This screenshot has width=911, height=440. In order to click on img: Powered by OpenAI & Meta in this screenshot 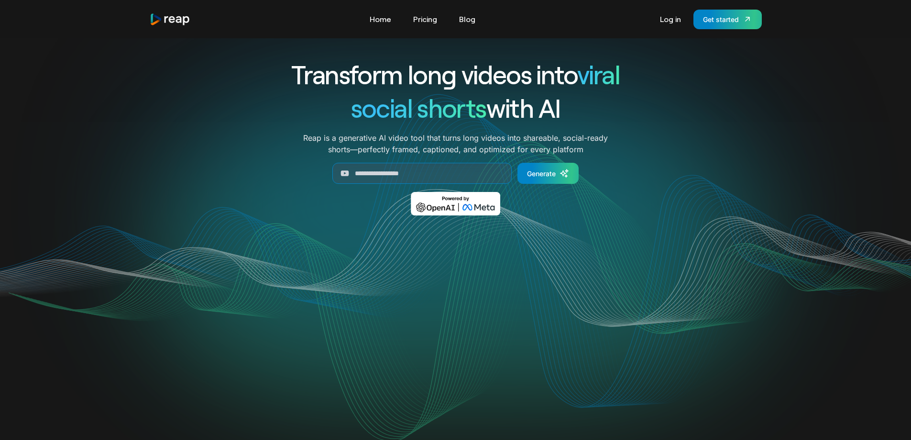, I will do `click(455, 203)`.